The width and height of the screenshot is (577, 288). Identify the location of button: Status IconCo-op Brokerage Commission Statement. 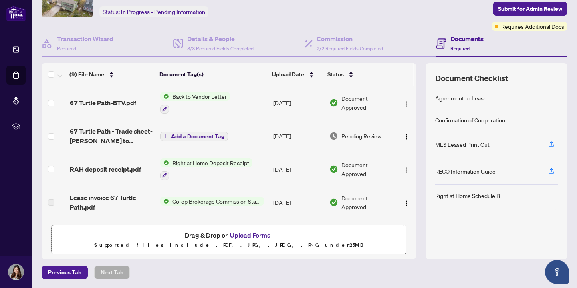
(212, 201).